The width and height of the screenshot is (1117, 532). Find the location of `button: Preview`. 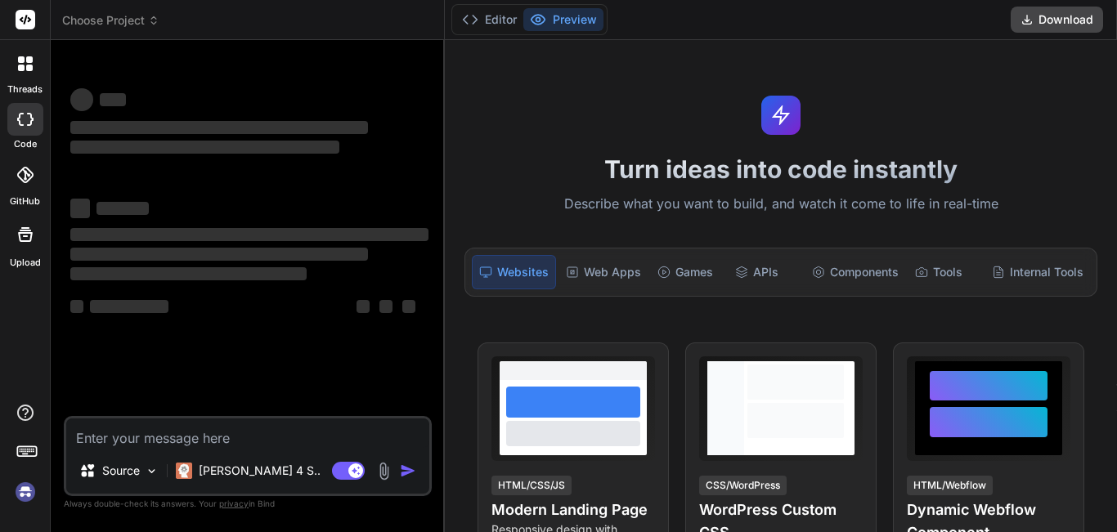

button: Preview is located at coordinates (563, 20).